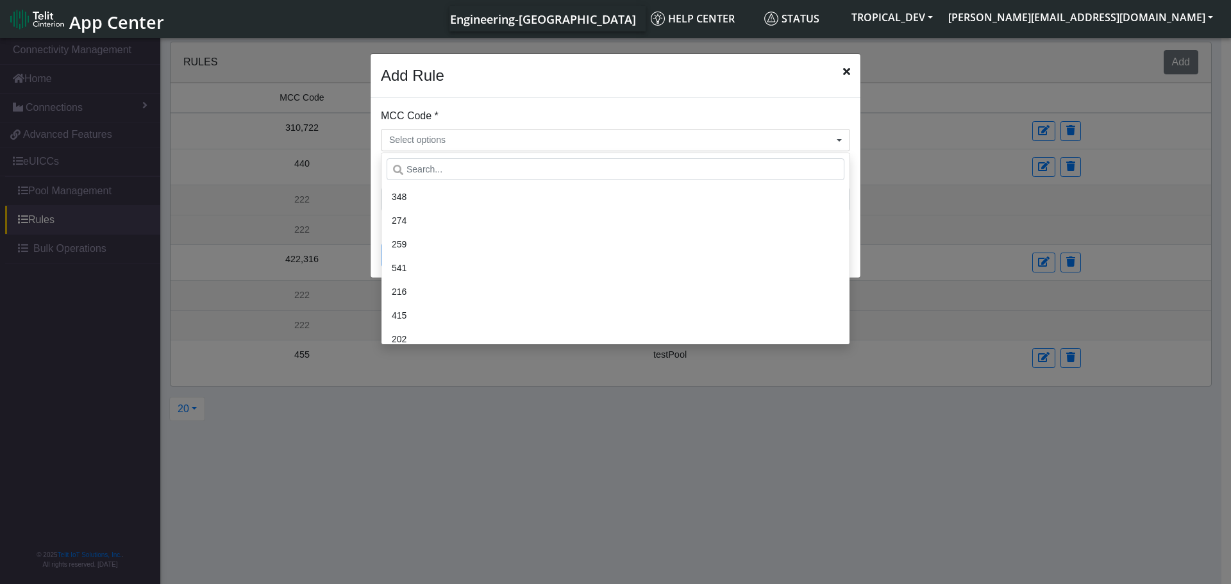  I want to click on span: App Center, so click(117, 22).